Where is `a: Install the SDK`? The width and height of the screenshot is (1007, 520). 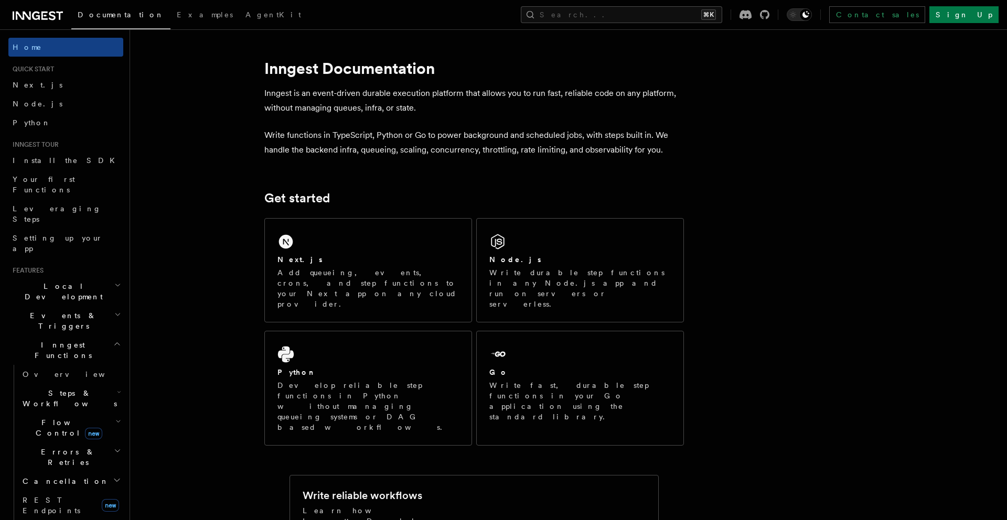
a: Install the SDK is located at coordinates (66, 160).